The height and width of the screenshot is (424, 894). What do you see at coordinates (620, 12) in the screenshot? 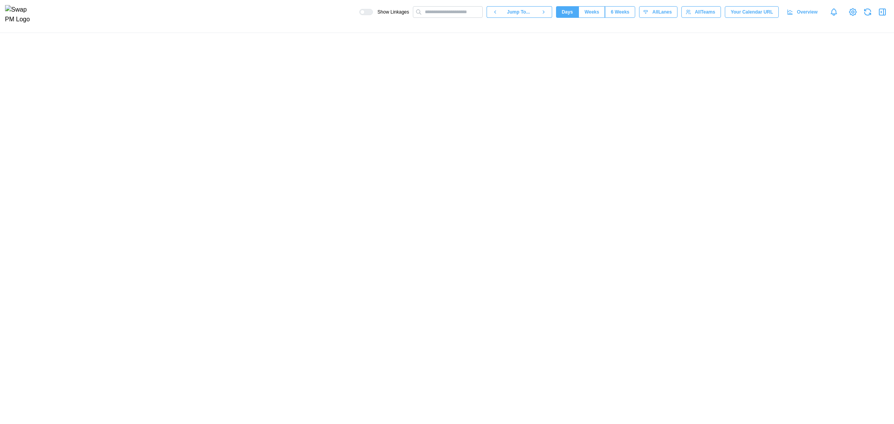
I see `button: 6 Weeks` at bounding box center [620, 12].